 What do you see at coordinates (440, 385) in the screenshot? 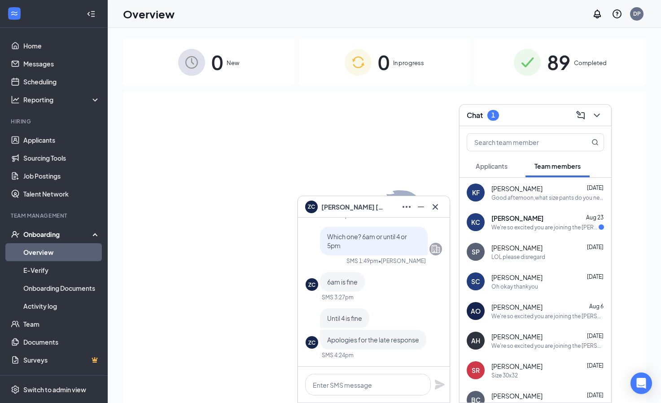
I see `svg: Plane` at bounding box center [440, 385].